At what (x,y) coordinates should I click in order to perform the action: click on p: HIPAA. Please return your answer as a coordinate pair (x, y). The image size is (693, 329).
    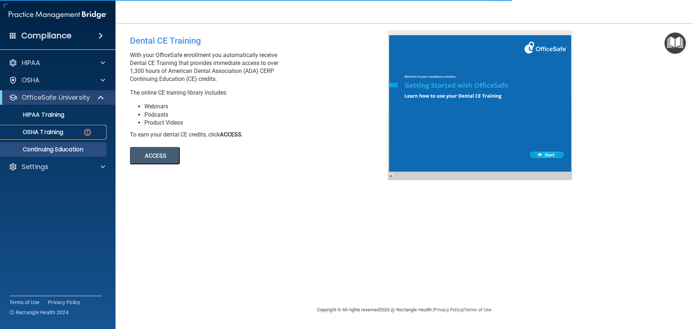
    Looking at the image, I should click on (31, 63).